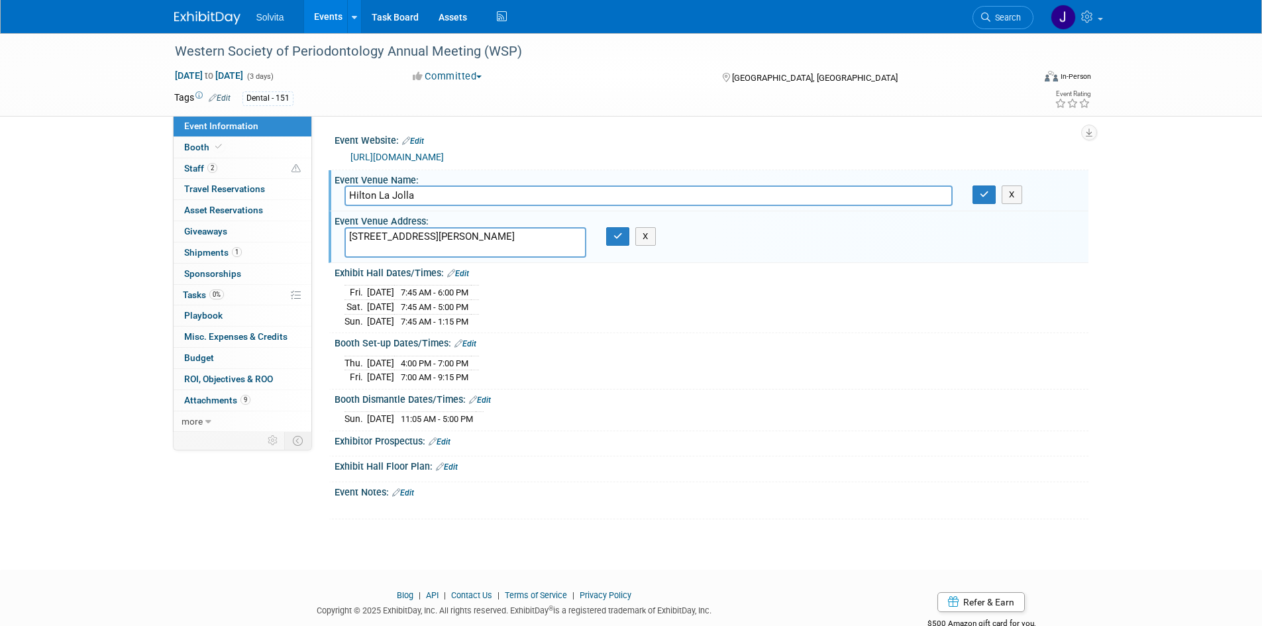  Describe the element at coordinates (243, 252) in the screenshot. I see `a: Shipments1` at that location.